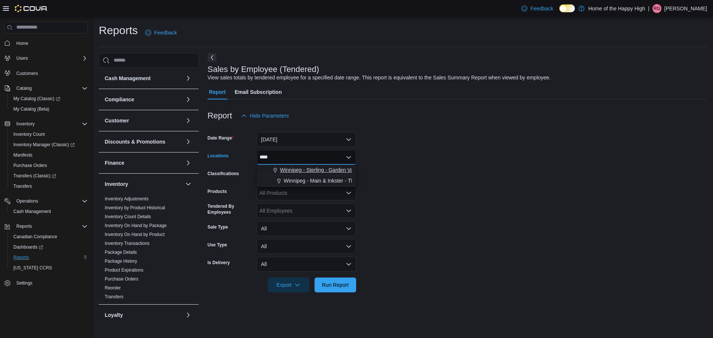 This screenshot has height=338, width=713. I want to click on button: Open list of options, so click(349, 193).